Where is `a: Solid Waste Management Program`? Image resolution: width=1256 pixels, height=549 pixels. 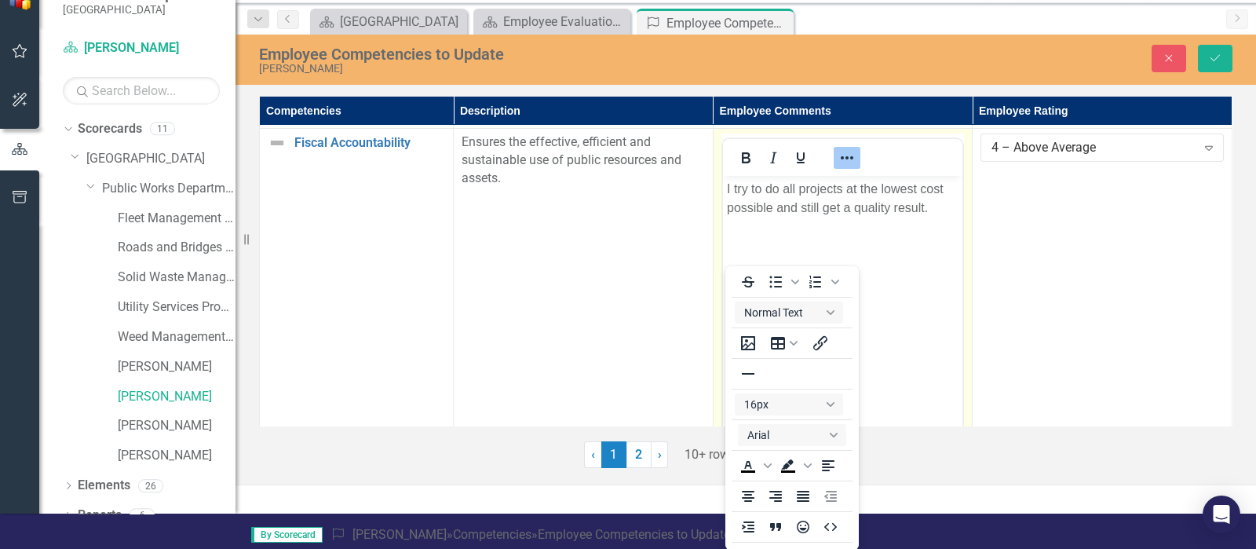
a: Solid Waste Management Program is located at coordinates (177, 277).